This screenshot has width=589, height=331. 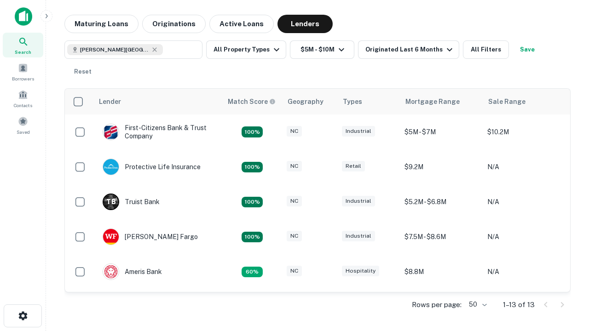 What do you see at coordinates (252, 102) in the screenshot?
I see `div: Capitalize uses an advanced AI algorithm to match your search with the best lender. The match sco...` at bounding box center [252, 102].